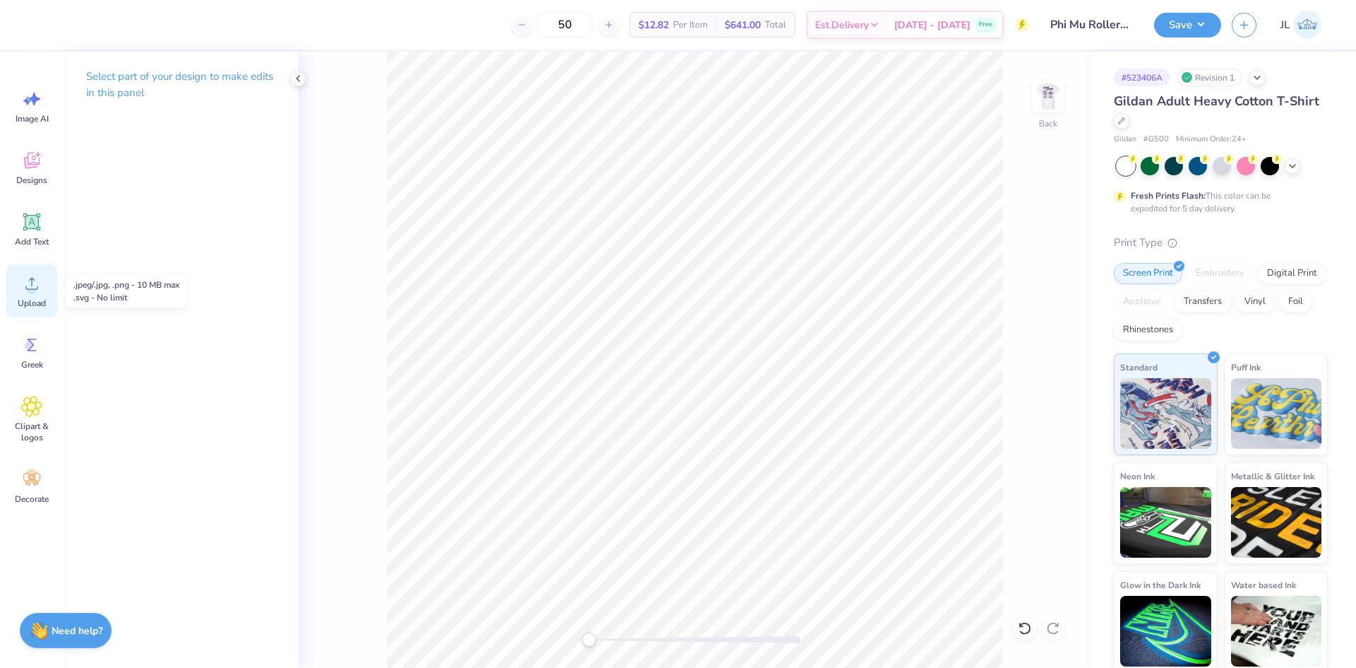 The image size is (1356, 668). I want to click on span: Image AI, so click(32, 119).